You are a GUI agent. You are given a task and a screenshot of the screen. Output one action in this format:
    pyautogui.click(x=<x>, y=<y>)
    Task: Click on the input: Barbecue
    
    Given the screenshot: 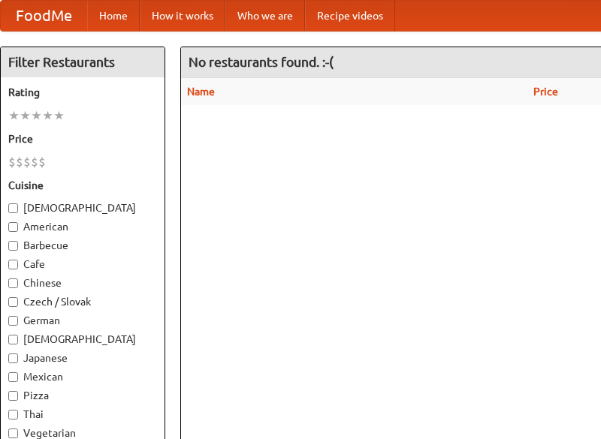 What is the action you would take?
    pyautogui.click(x=13, y=246)
    